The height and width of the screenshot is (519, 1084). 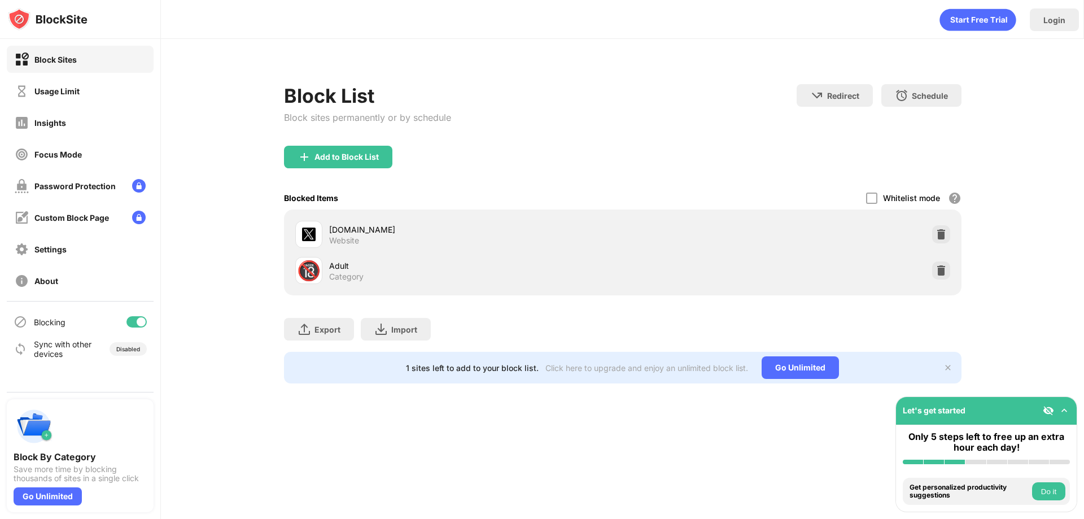 I want to click on img: favicons, so click(x=309, y=234).